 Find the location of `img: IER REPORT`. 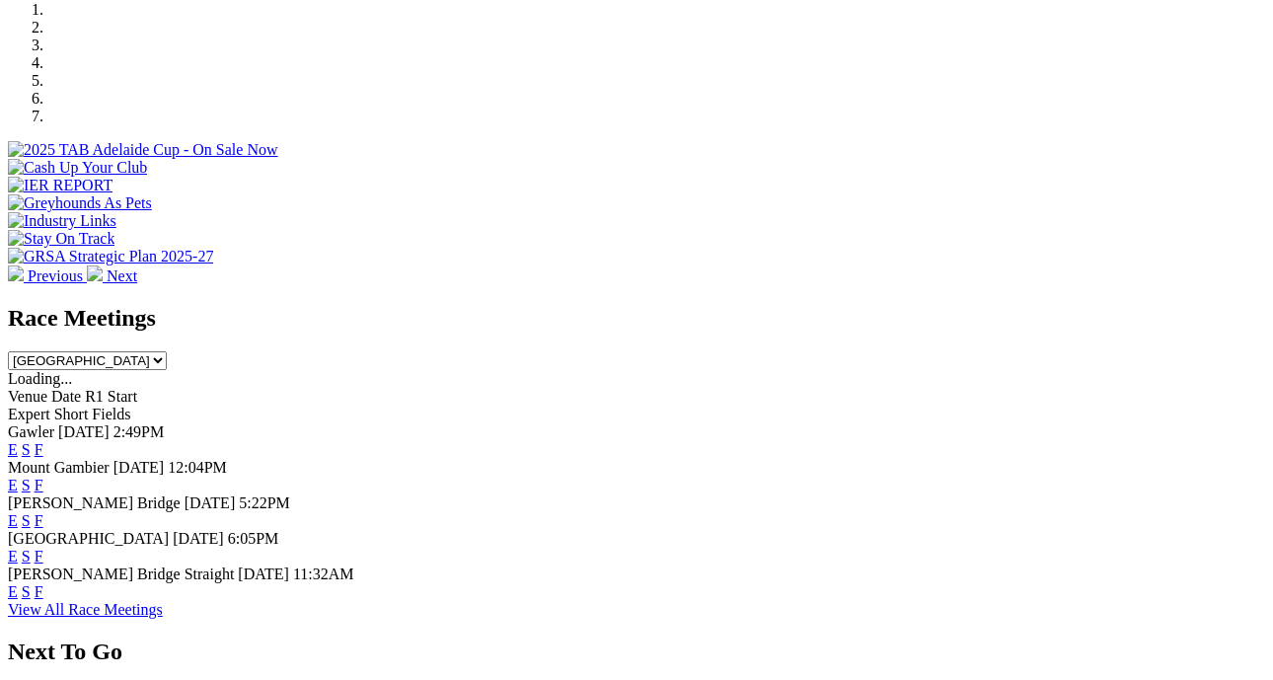

img: IER REPORT is located at coordinates (60, 185).